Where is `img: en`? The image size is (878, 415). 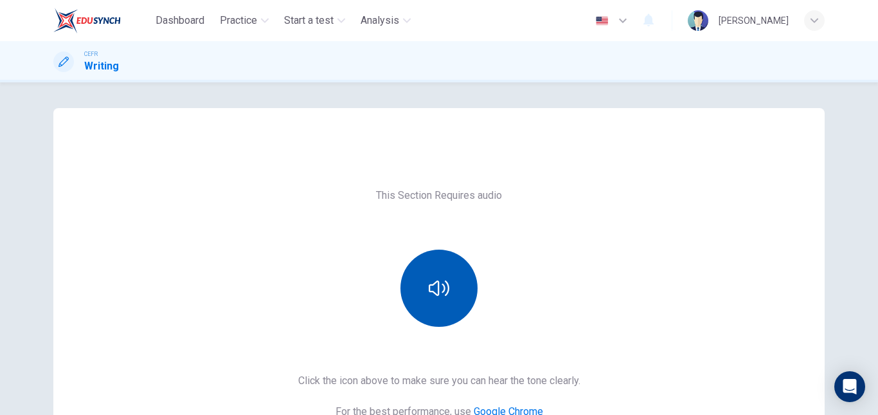
img: en is located at coordinates (602, 21).